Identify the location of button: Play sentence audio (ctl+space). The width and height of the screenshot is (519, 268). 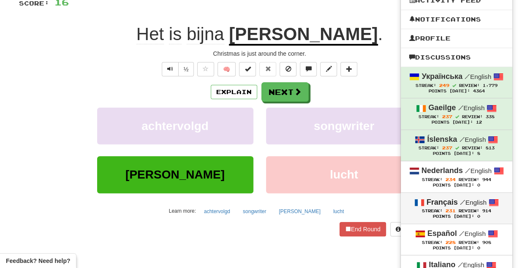
(170, 69).